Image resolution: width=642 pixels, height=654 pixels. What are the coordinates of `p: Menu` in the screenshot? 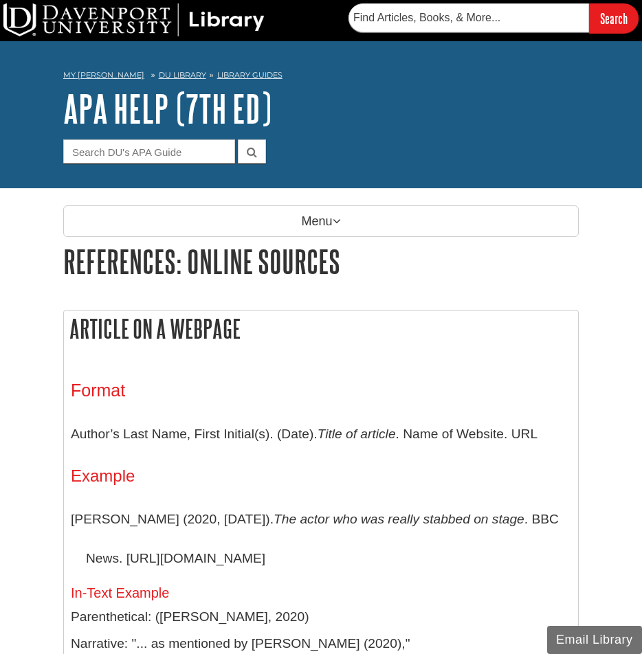 It's located at (321, 221).